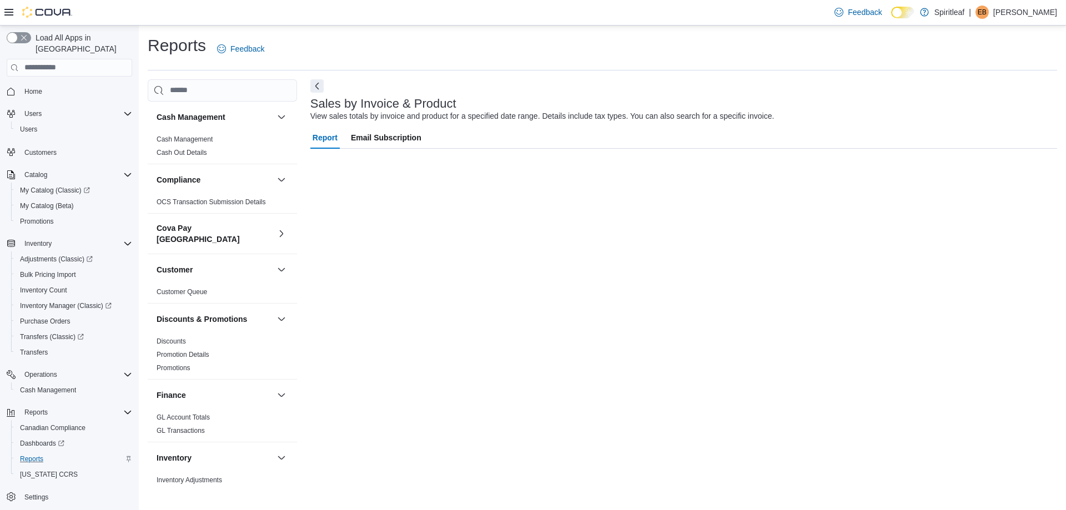 The width and height of the screenshot is (1066, 510). I want to click on a: Transfers, so click(34, 352).